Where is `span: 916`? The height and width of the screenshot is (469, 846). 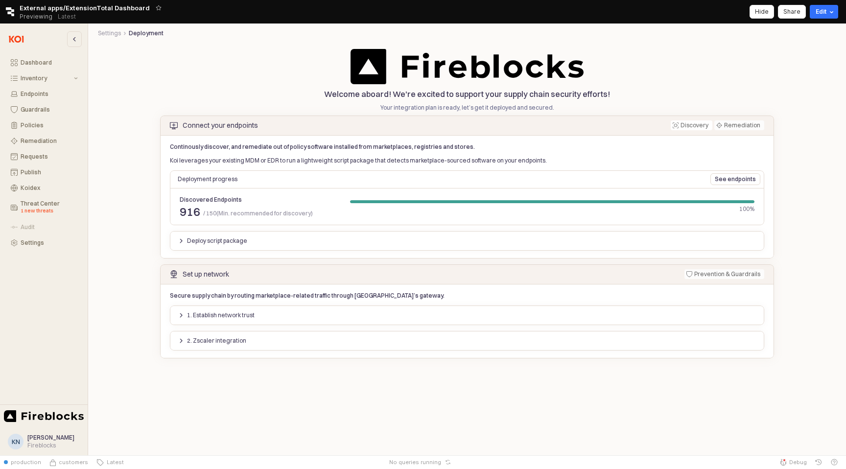 span: 916 is located at coordinates (190, 211).